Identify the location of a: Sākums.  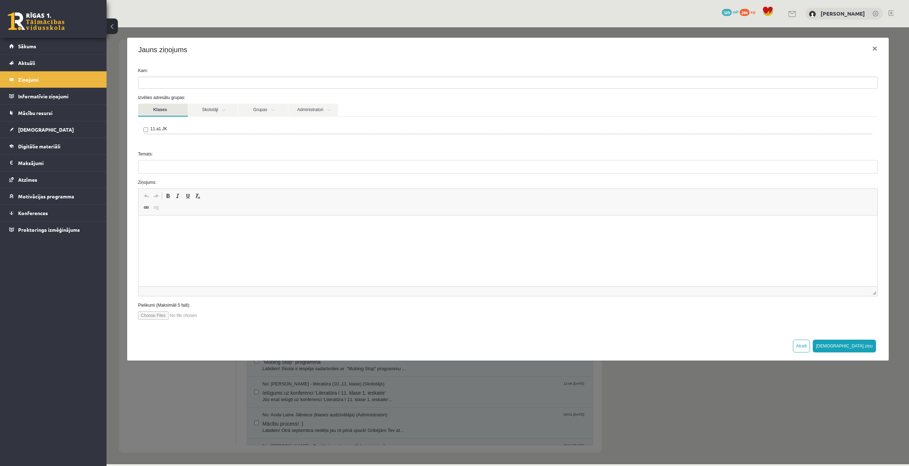
(53, 46).